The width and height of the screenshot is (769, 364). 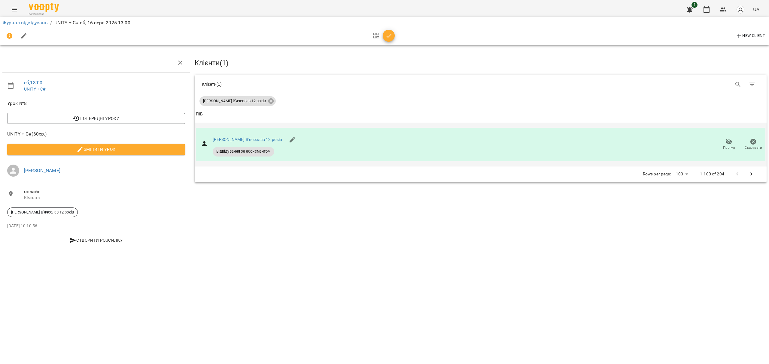 What do you see at coordinates (96, 119) in the screenshot?
I see `span: Попередні уроки` at bounding box center [96, 119].